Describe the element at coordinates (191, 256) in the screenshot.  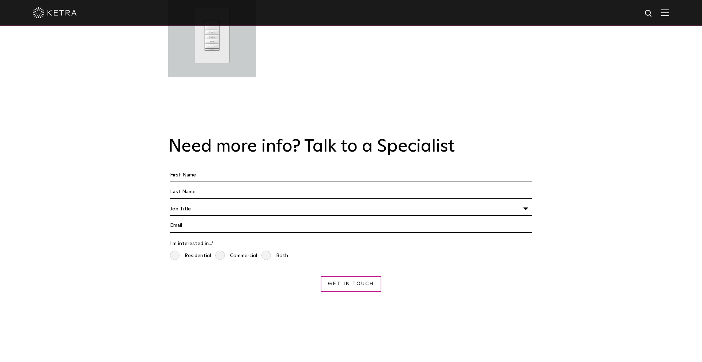
I see `span: Residential` at that location.